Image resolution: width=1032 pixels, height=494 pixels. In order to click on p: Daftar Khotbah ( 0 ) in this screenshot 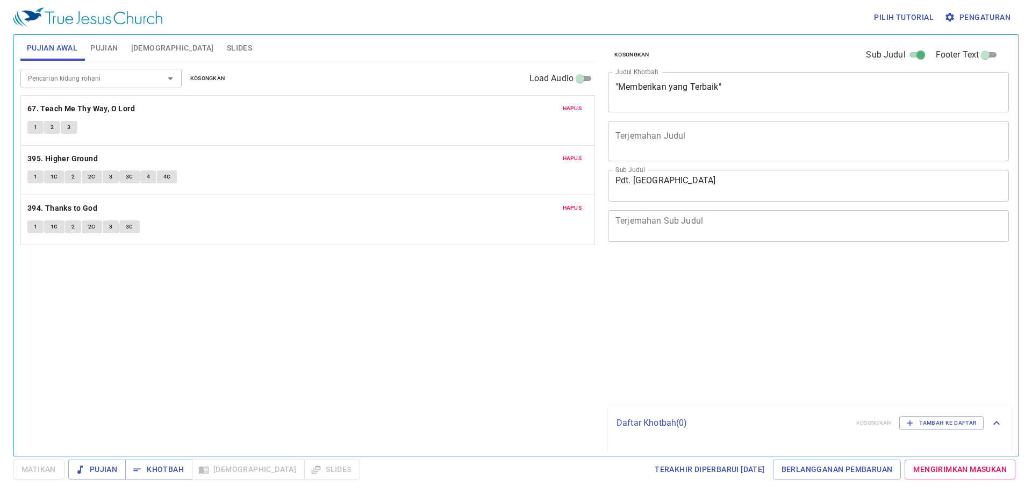, I will do `click(732, 423)`.